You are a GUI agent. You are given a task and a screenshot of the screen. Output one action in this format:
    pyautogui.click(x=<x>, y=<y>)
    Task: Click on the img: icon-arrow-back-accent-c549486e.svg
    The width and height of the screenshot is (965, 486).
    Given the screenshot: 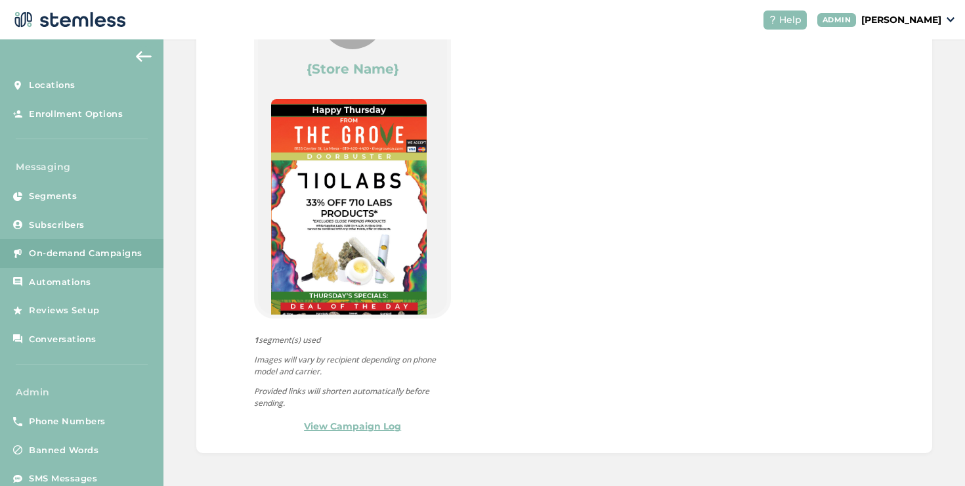 What is the action you would take?
    pyautogui.click(x=144, y=56)
    